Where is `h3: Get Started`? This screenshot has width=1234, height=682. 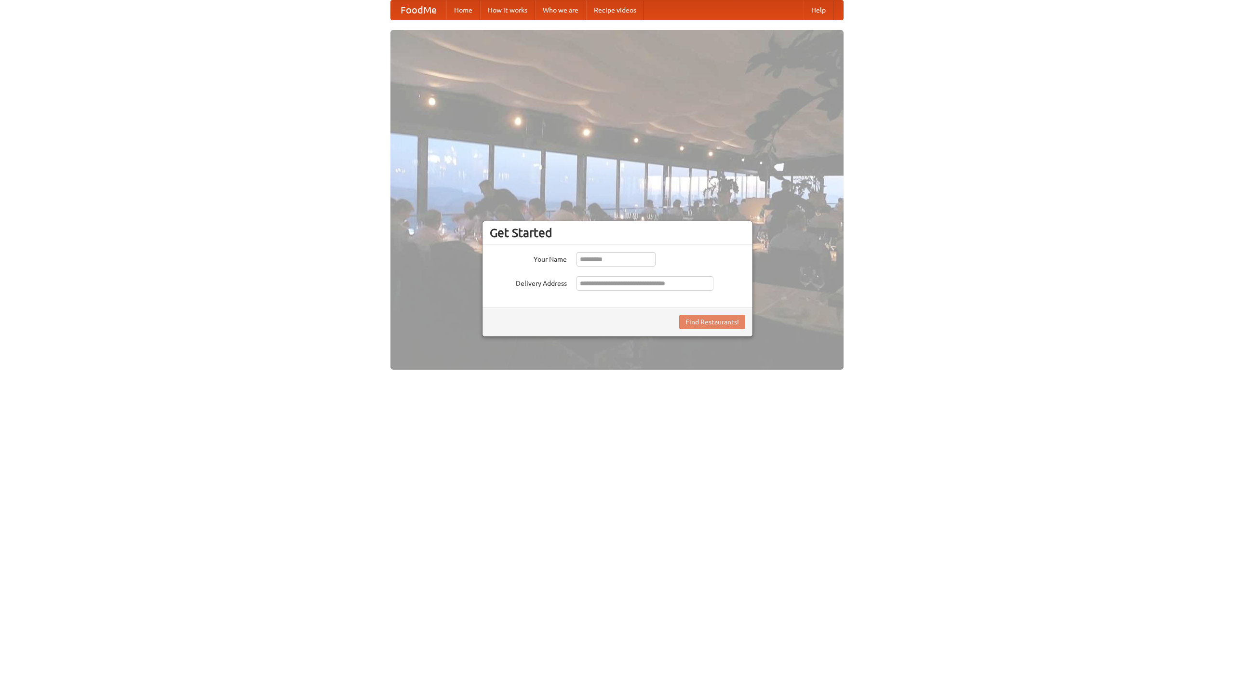
h3: Get Started is located at coordinates (617, 233).